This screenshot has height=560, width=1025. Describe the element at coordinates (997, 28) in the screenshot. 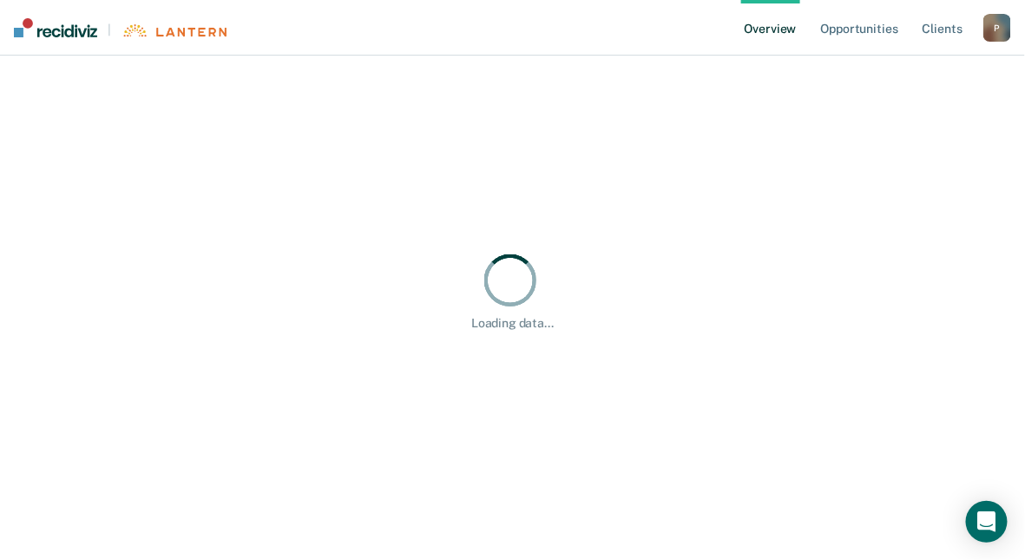

I see `button: P` at that location.